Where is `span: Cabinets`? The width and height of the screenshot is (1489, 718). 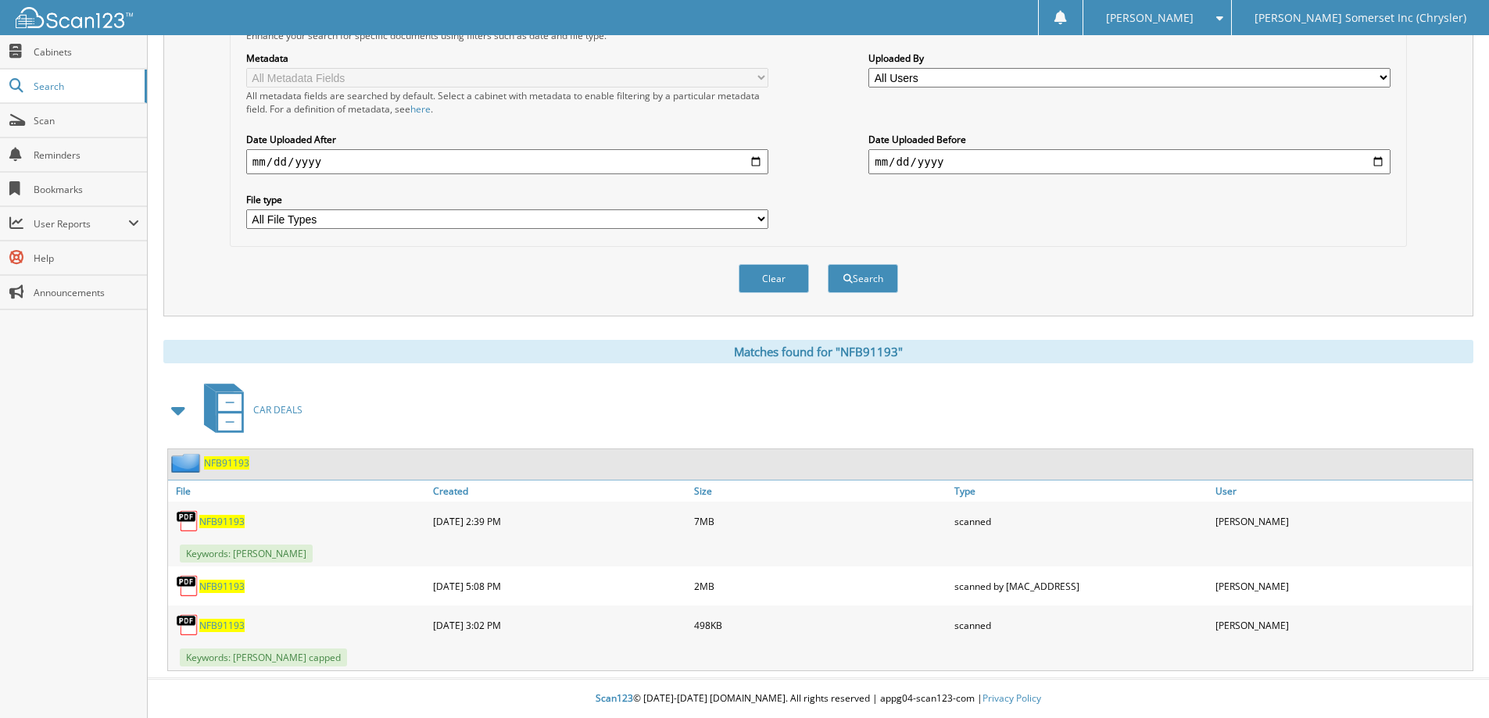
span: Cabinets is located at coordinates (86, 52).